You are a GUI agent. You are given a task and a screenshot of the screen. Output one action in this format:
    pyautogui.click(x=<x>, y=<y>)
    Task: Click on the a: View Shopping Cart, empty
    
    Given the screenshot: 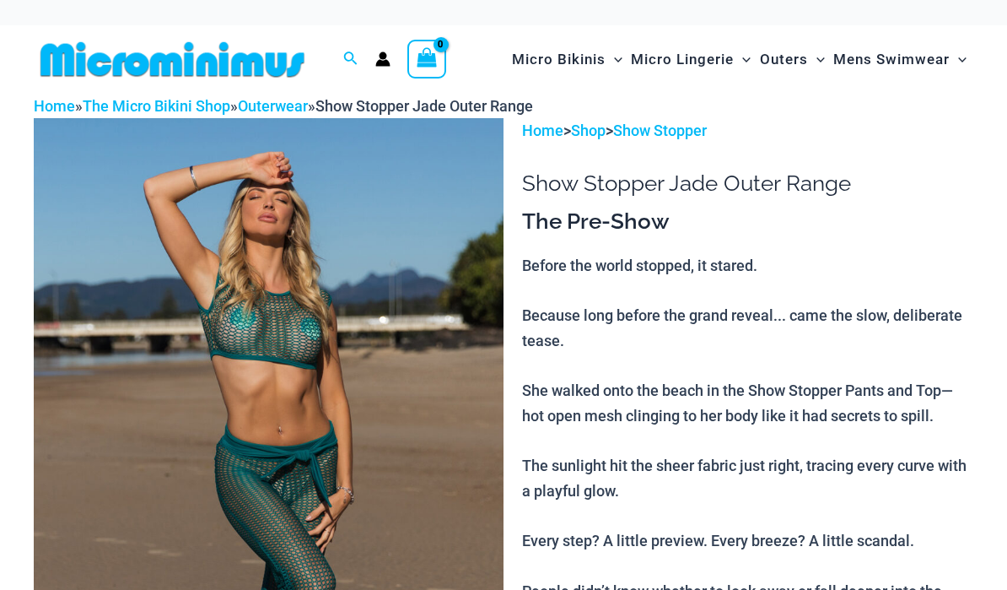 What is the action you would take?
    pyautogui.click(x=427, y=59)
    